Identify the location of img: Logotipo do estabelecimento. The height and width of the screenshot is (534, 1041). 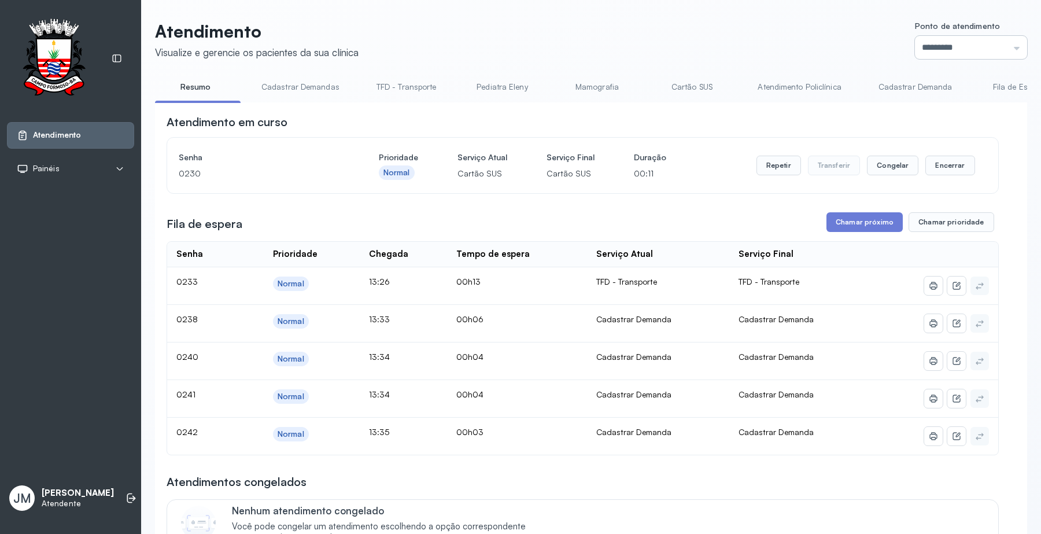
(54, 58).